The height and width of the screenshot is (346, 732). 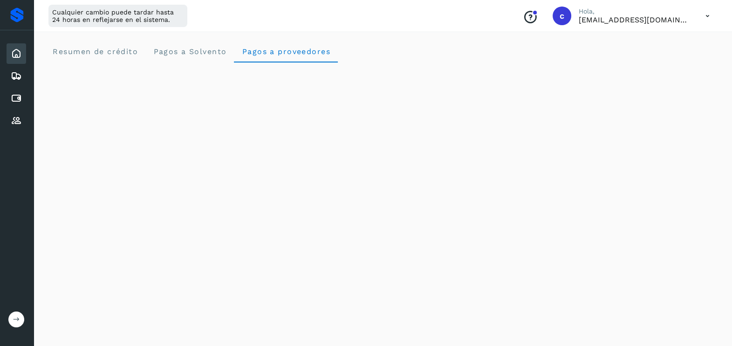 I want to click on span: Pagos a proveedores, so click(x=286, y=51).